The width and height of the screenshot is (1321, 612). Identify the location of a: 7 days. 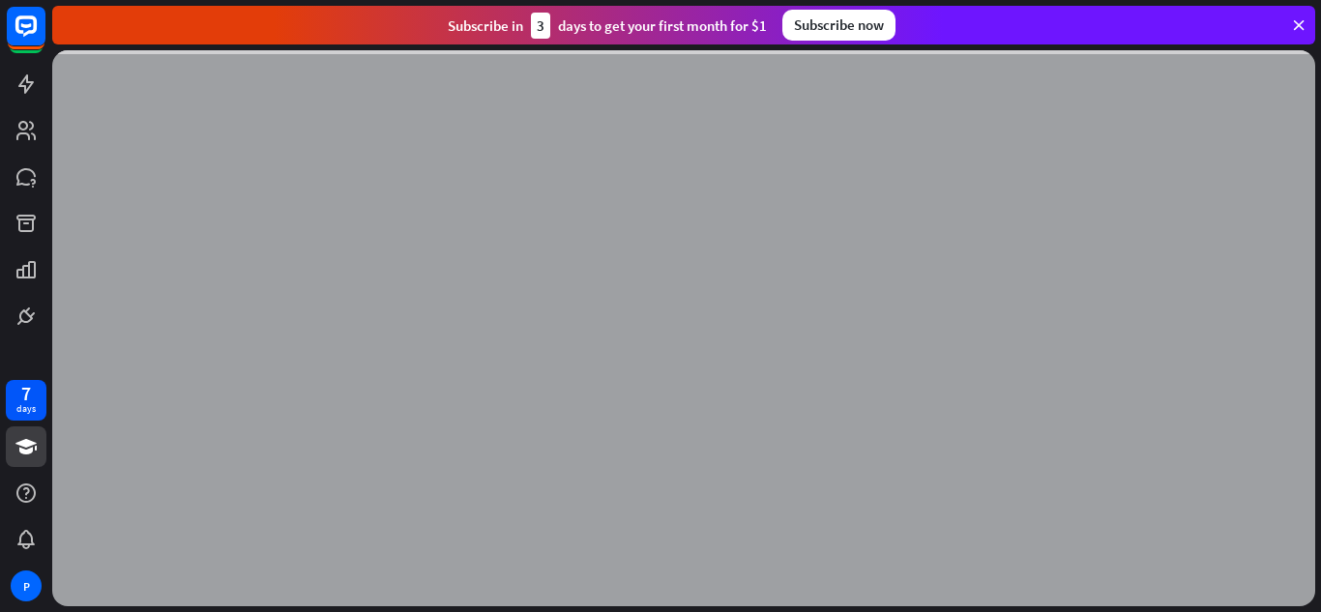
(26, 400).